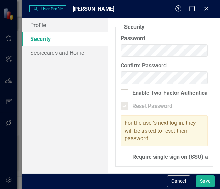 The height and width of the screenshot is (189, 220). Describe the element at coordinates (164, 39) in the screenshot. I see `label: Password` at that location.